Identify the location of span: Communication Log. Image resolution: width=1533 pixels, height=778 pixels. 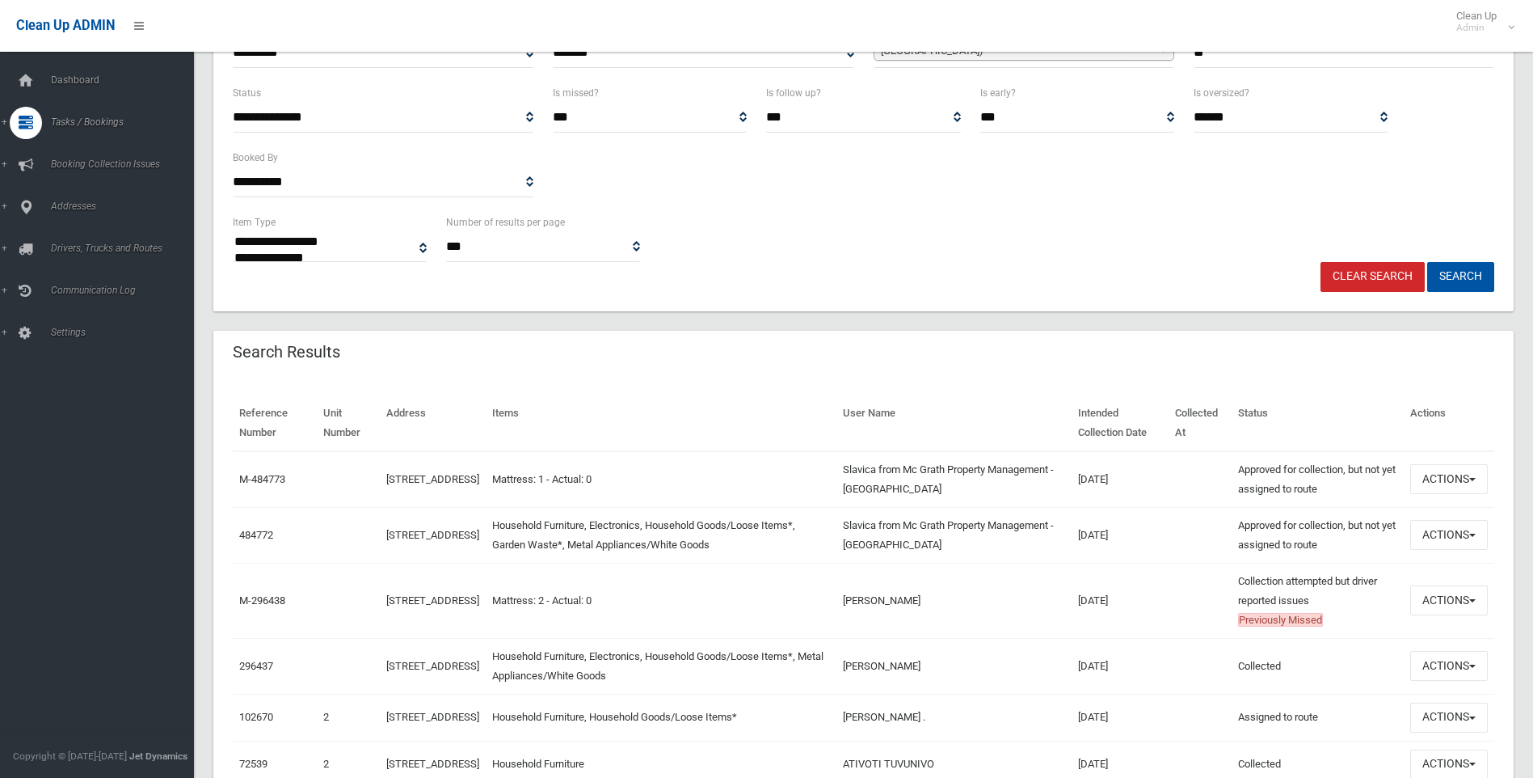
(126, 290).